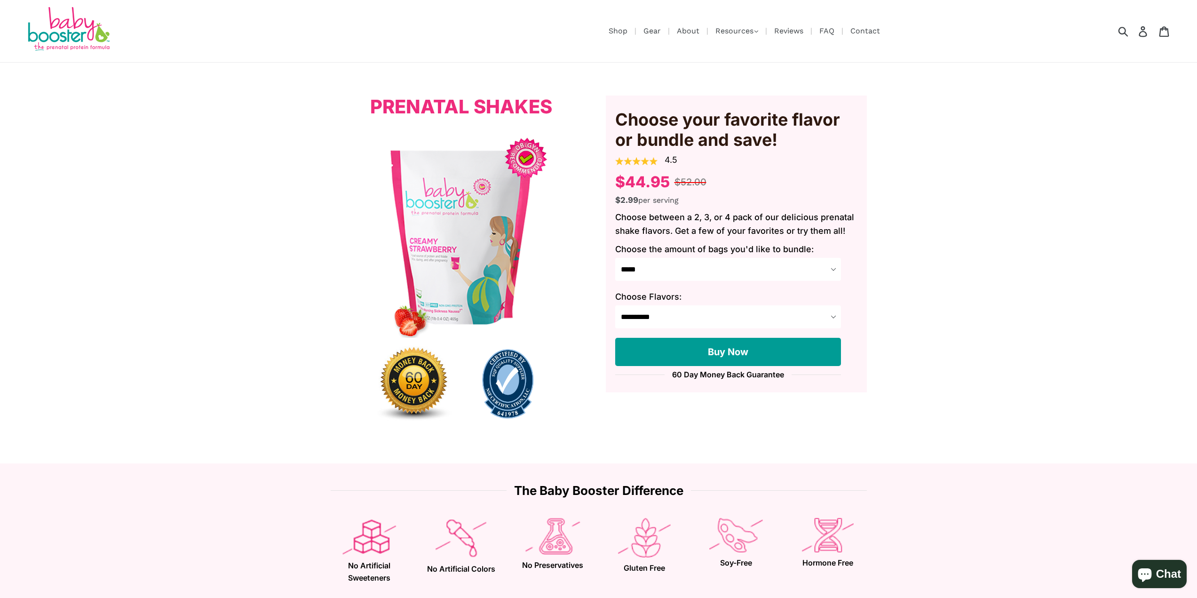 This screenshot has height=598, width=1197. I want to click on p: Choose between a 2, 3, or 4 pack of our delicious prenatal shake flavors. Get a few of your favor..., so click(736, 224).